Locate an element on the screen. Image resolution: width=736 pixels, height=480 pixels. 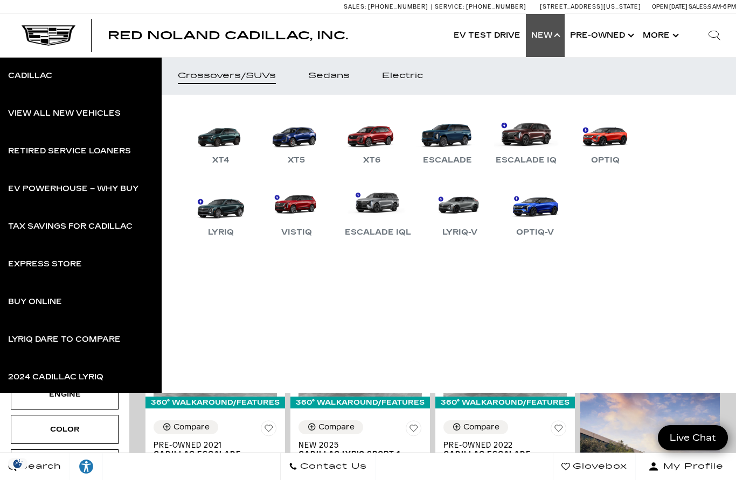
a: XT4 is located at coordinates (221, 139).